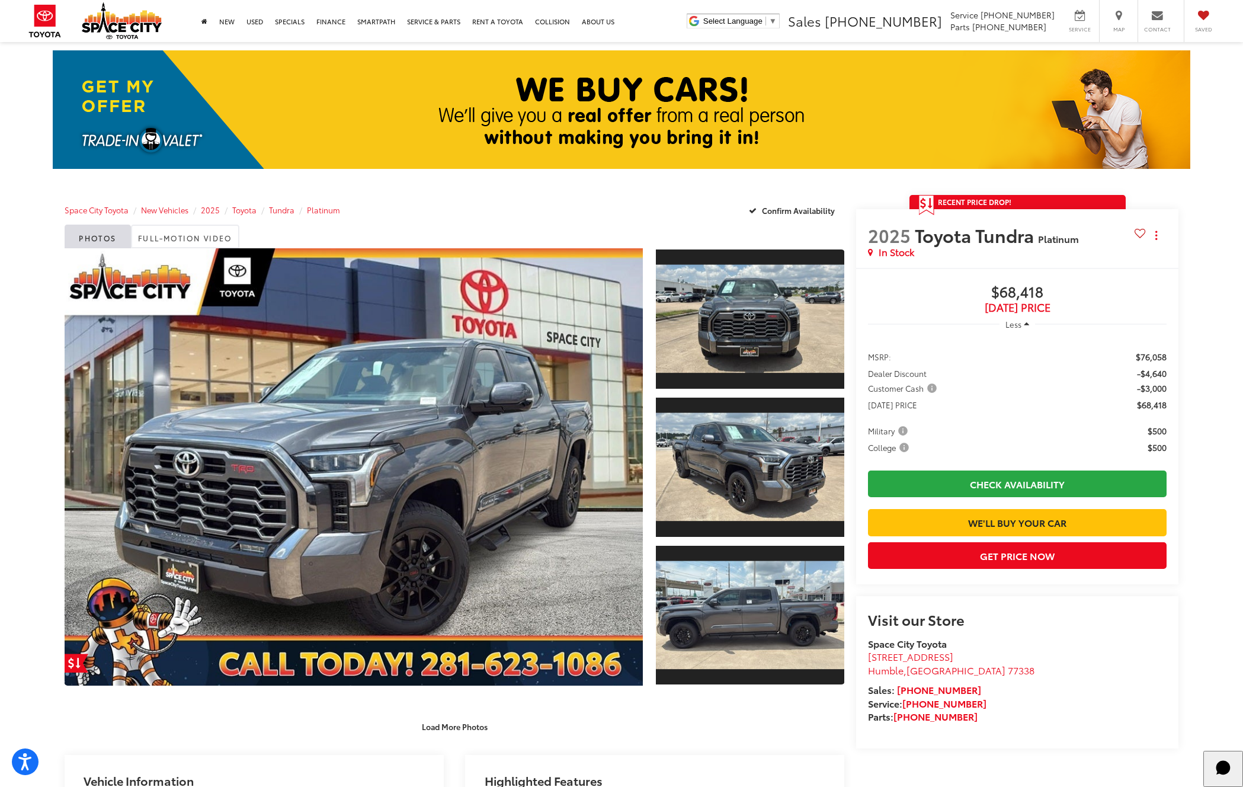  Describe the element at coordinates (1013, 324) in the screenshot. I see `span: Less` at that location.